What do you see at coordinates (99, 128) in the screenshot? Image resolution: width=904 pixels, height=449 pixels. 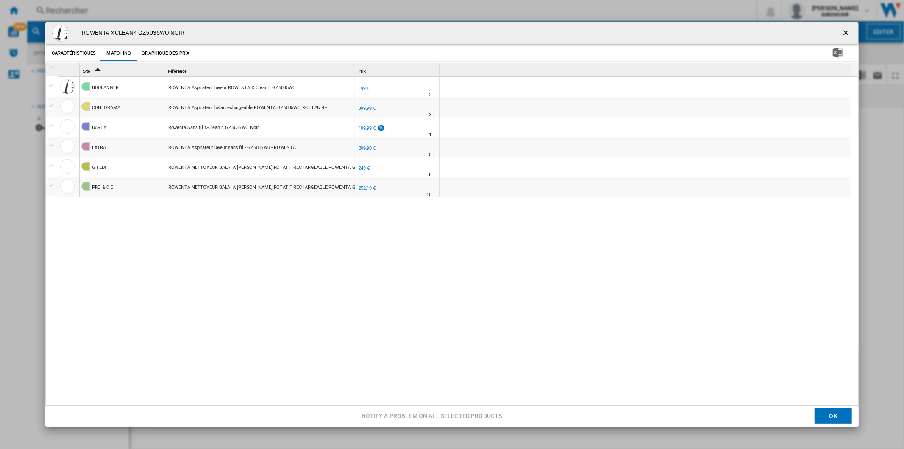 I see `div: DARTY` at bounding box center [99, 128].